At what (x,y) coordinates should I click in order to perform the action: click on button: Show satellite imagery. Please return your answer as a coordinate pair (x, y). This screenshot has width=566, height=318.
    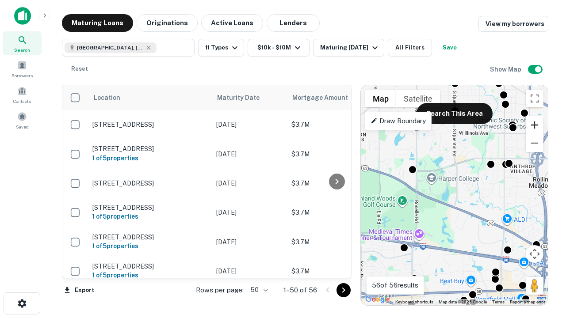
    Looking at the image, I should click on (418, 99).